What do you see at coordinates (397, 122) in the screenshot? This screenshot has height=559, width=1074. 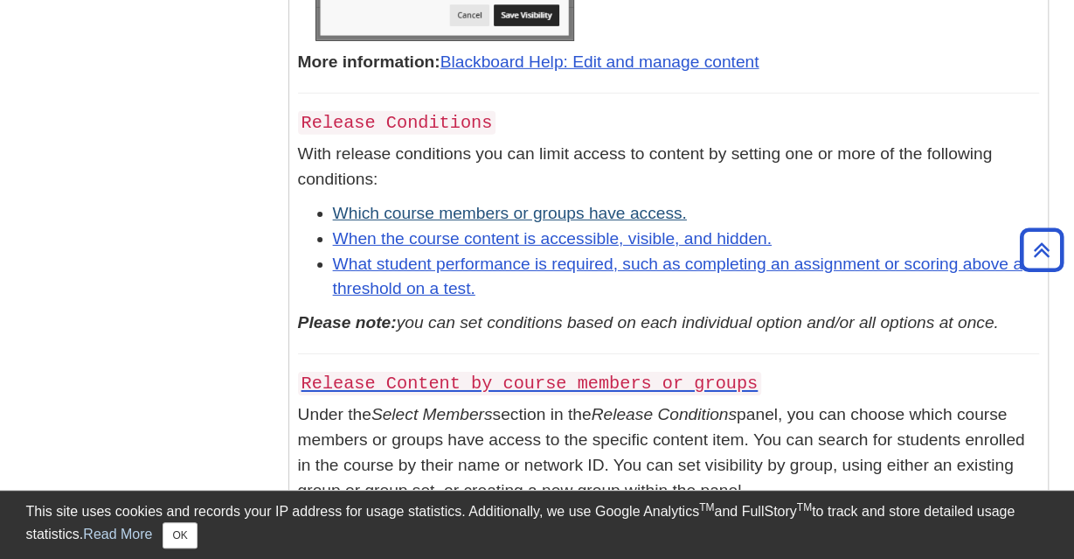 I see `code: Release Conditions` at bounding box center [397, 122].